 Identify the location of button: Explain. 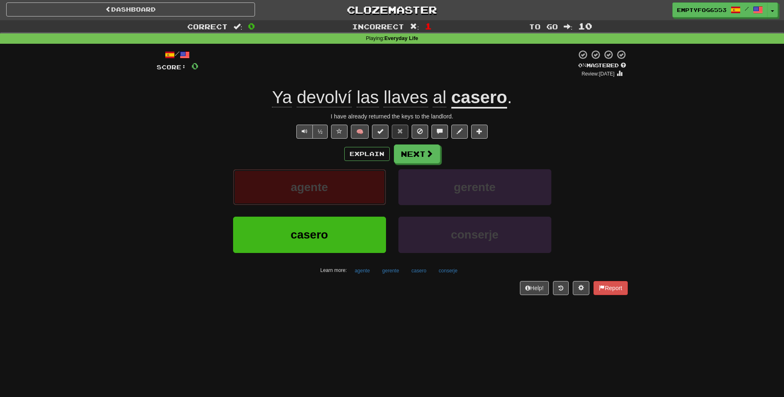
(367, 154).